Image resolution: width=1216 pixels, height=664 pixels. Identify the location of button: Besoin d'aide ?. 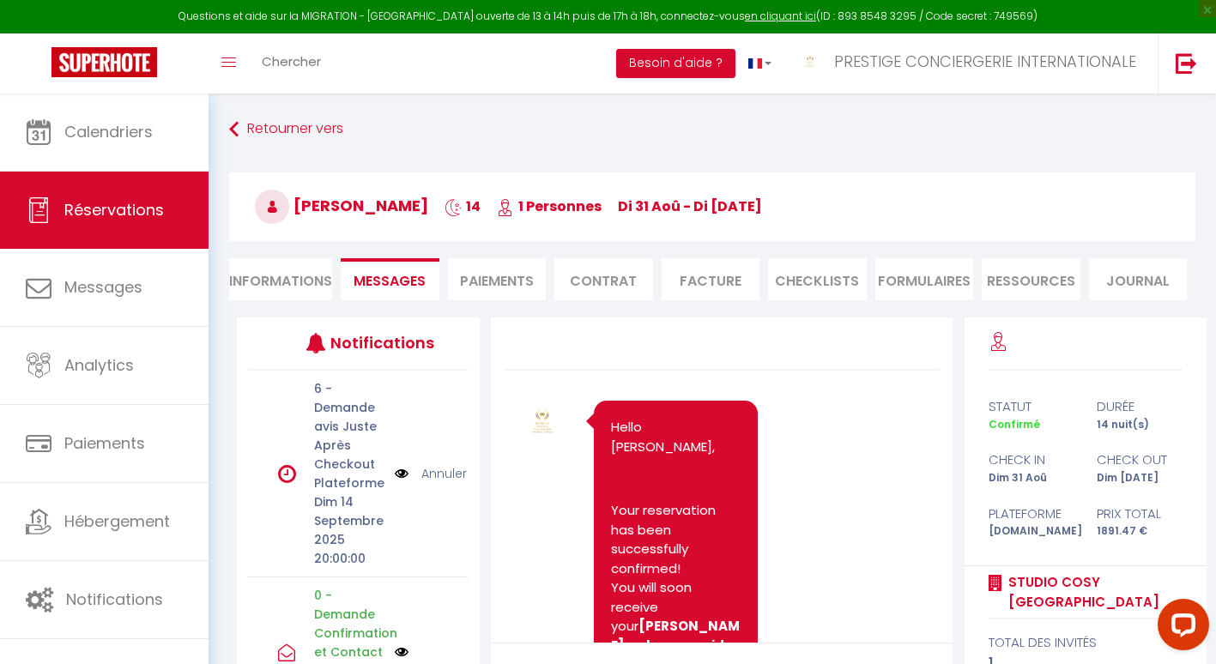
(675, 64).